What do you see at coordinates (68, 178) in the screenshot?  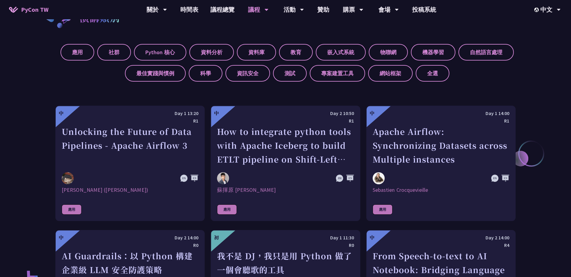 I see `img: 李唯 (Wei Lee)` at bounding box center [68, 178].